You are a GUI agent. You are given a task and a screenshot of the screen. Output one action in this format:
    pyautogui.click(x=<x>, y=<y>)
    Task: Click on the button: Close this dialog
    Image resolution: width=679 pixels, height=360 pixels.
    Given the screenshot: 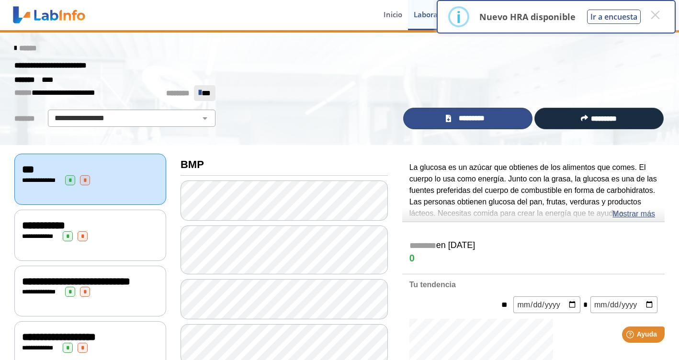 What is the action you would take?
    pyautogui.click(x=655, y=15)
    